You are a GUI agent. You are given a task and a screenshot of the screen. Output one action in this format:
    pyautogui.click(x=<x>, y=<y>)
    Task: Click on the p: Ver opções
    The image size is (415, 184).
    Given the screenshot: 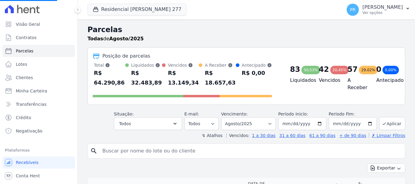 What is the action you would take?
    pyautogui.click(x=382, y=13)
    